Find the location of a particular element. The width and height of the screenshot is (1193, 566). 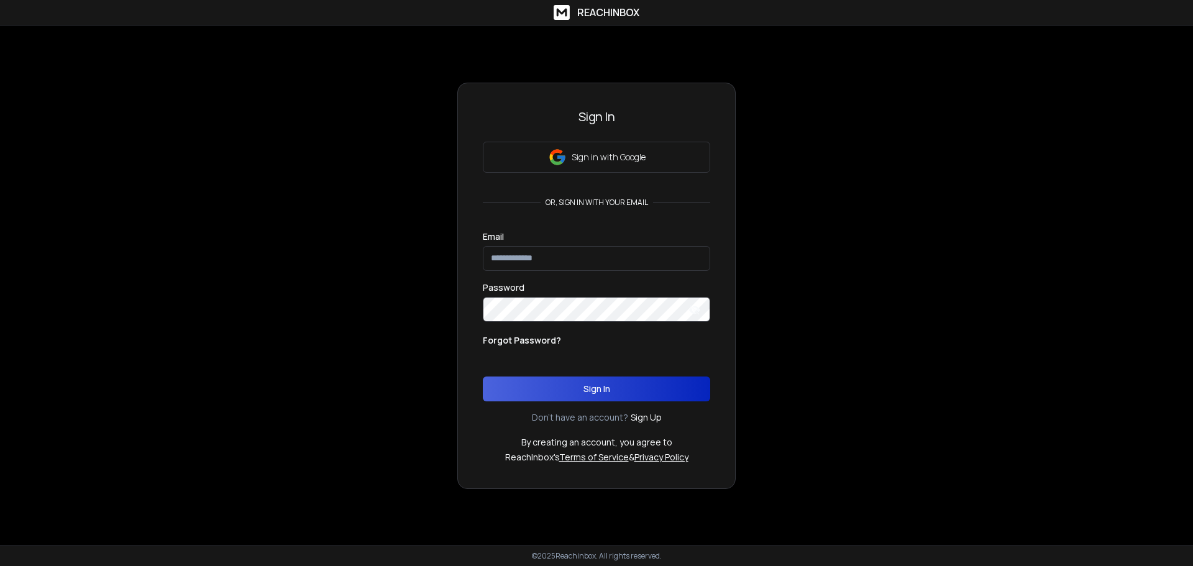

h3: Sign In is located at coordinates (597, 117).